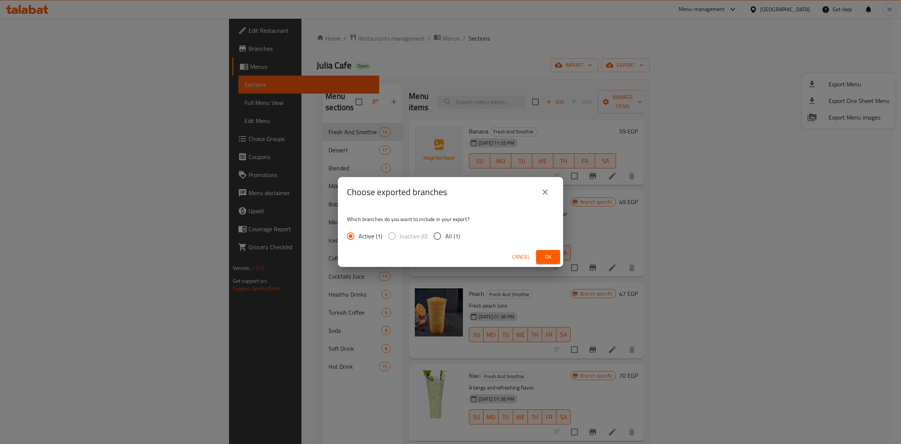 This screenshot has height=444, width=901. I want to click on p: Which branches do you want to include in your export?, so click(451, 219).